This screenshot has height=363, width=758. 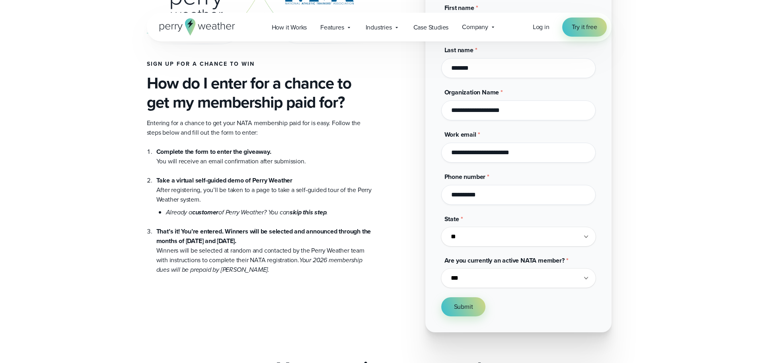 I want to click on li: After registering, you’ll be taken to a page to take a self-guided tour of the Perry Weather system., so click(x=265, y=191).